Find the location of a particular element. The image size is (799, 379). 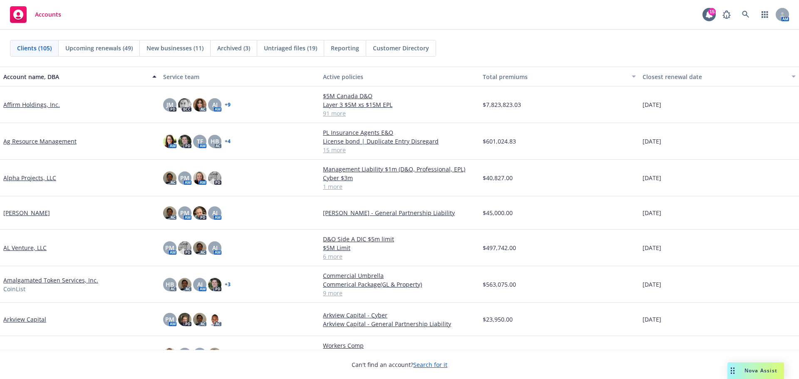

a: 9 more is located at coordinates (399, 293).